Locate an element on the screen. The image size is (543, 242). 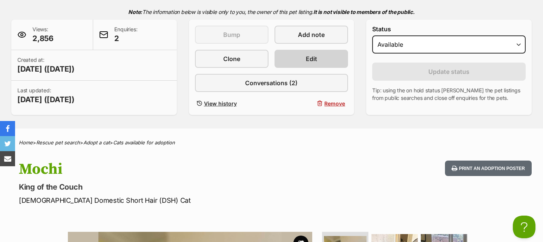
a: Cats available for adoption is located at coordinates (144, 142).